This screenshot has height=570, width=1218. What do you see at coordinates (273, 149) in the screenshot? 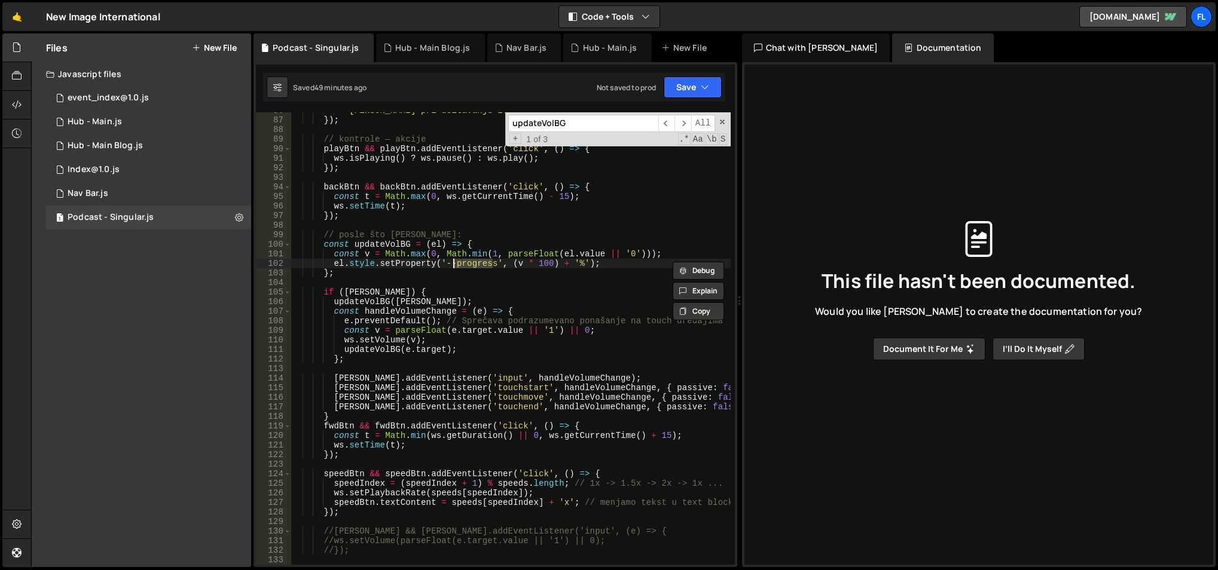
I see `div: 90` at bounding box center [273, 149].